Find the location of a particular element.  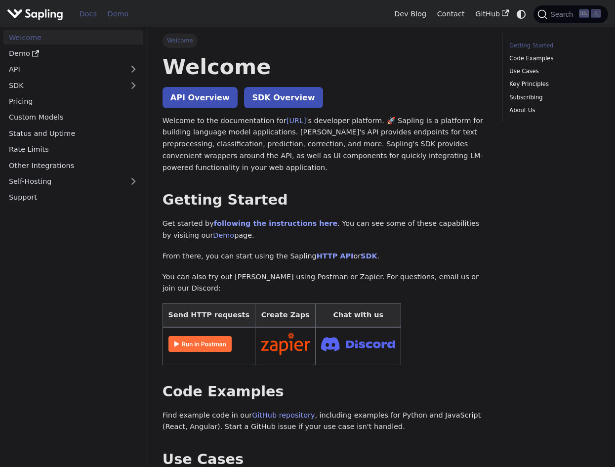

a: Contact is located at coordinates (451, 14).